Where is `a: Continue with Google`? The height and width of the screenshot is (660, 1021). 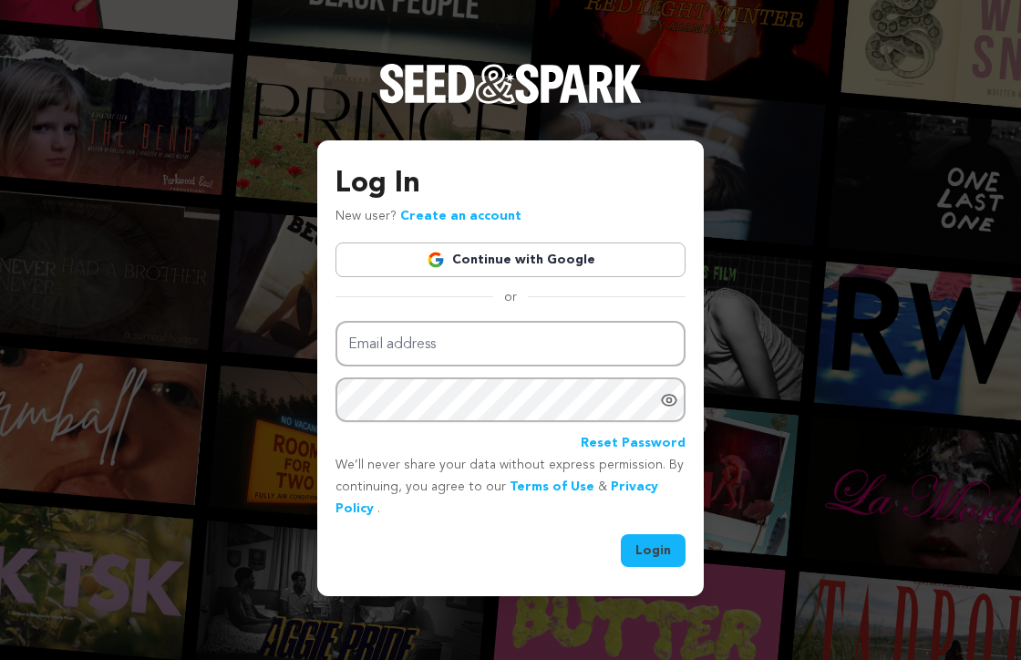 a: Continue with Google is located at coordinates (511, 260).